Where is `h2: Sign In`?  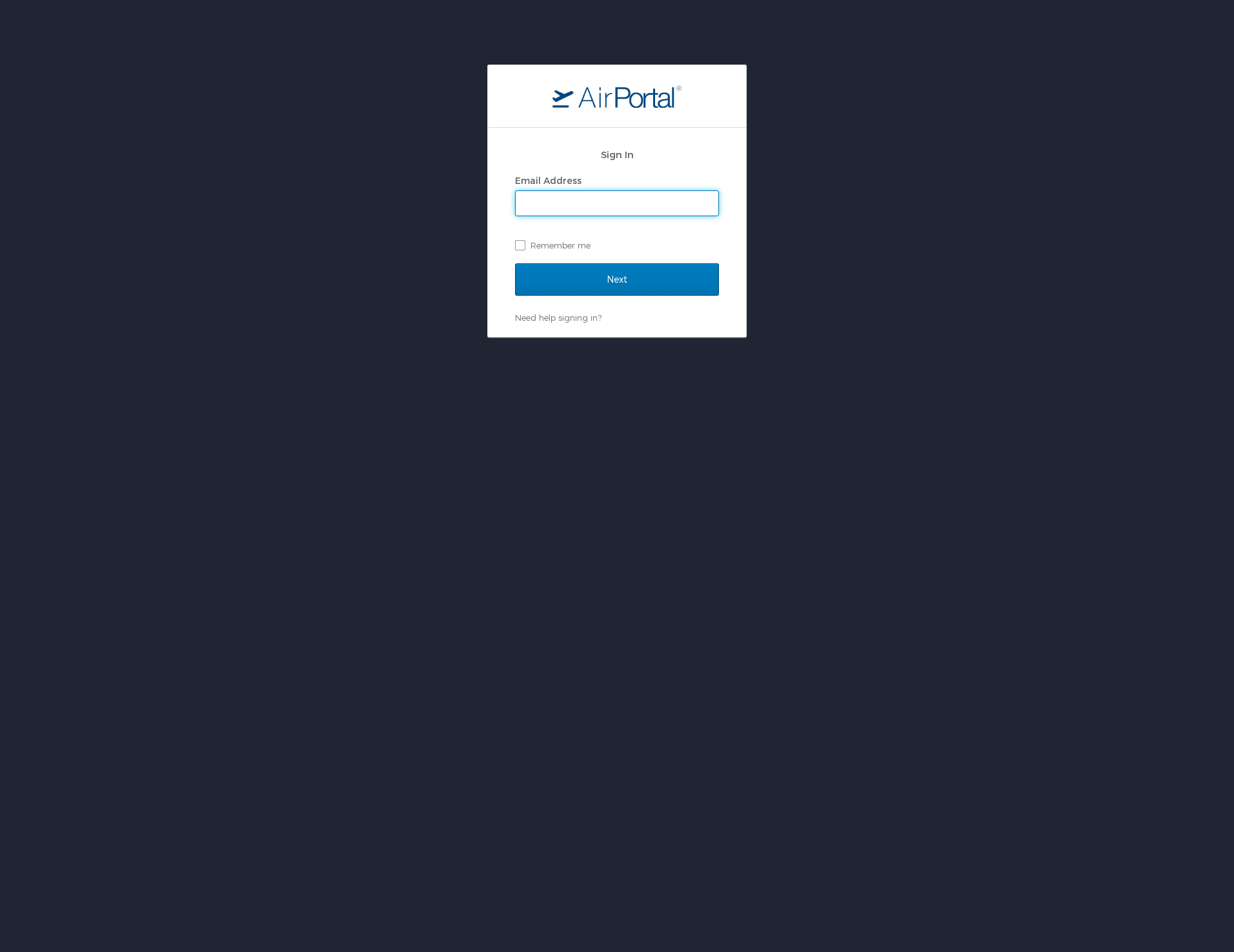
h2: Sign In is located at coordinates (617, 154).